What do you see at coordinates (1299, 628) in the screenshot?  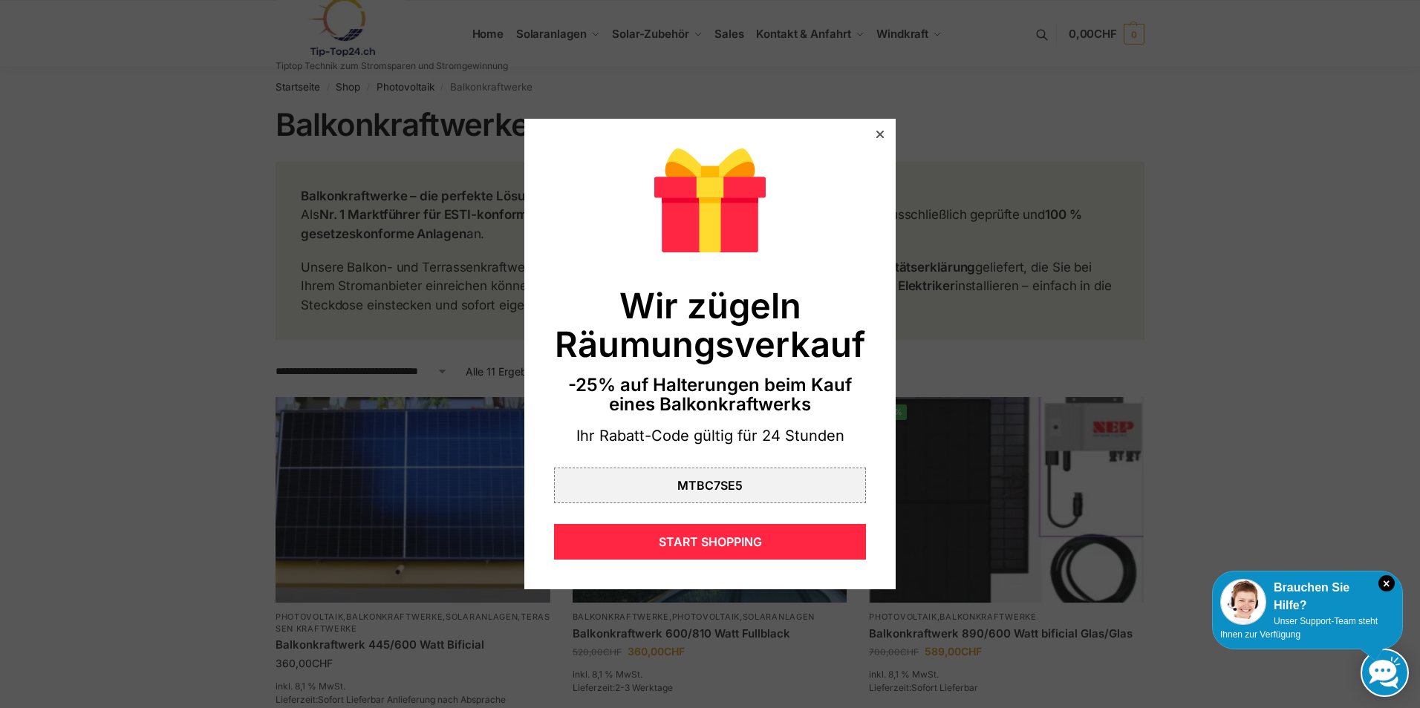 I see `span: Unser Support-Team steht Ihnen zur Verfügung` at bounding box center [1299, 628].